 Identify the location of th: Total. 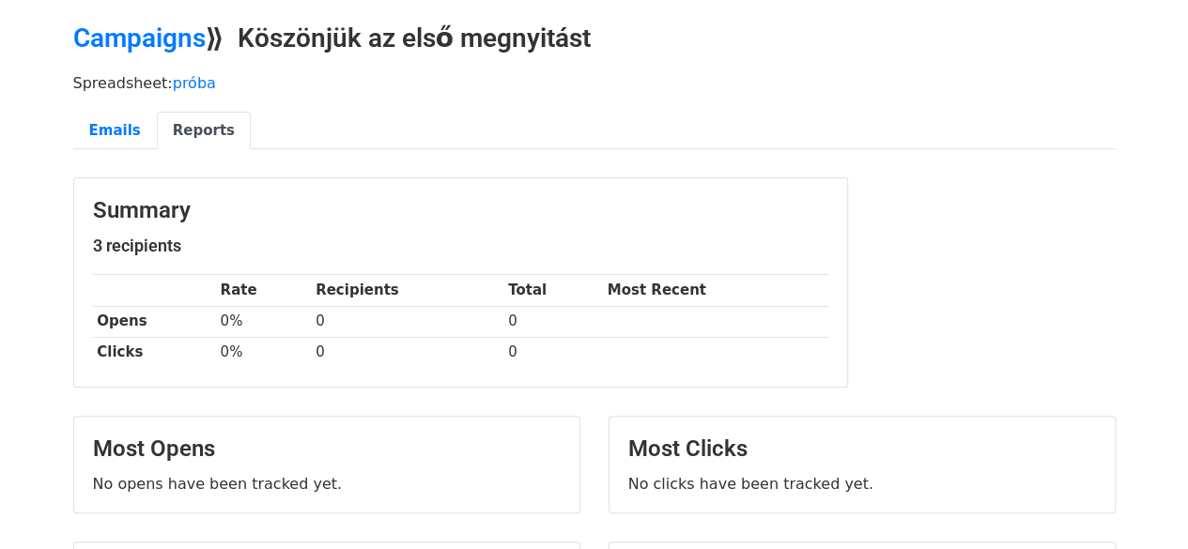
(553, 290).